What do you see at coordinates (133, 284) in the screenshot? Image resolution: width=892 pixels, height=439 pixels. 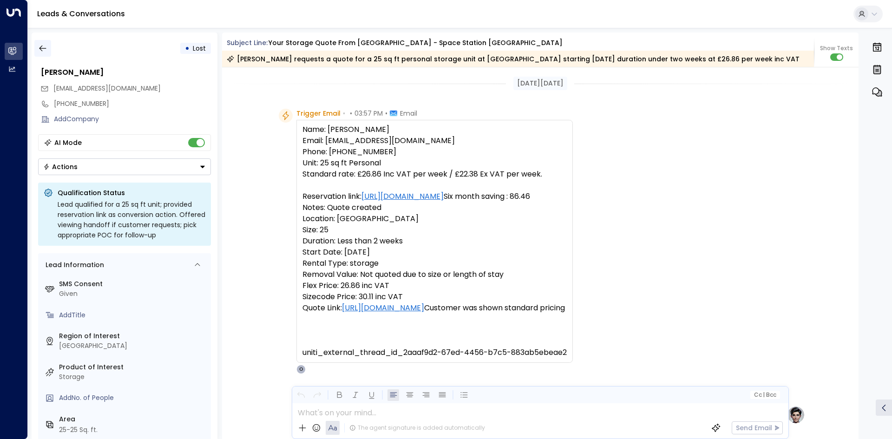 I see `label: SMS Consent` at bounding box center [133, 284].